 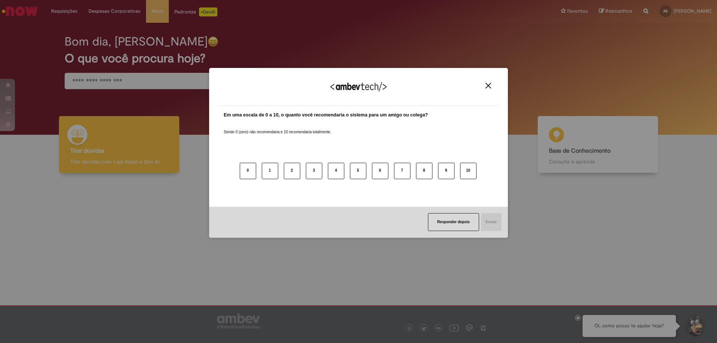 I want to click on button: 2, so click(x=292, y=171).